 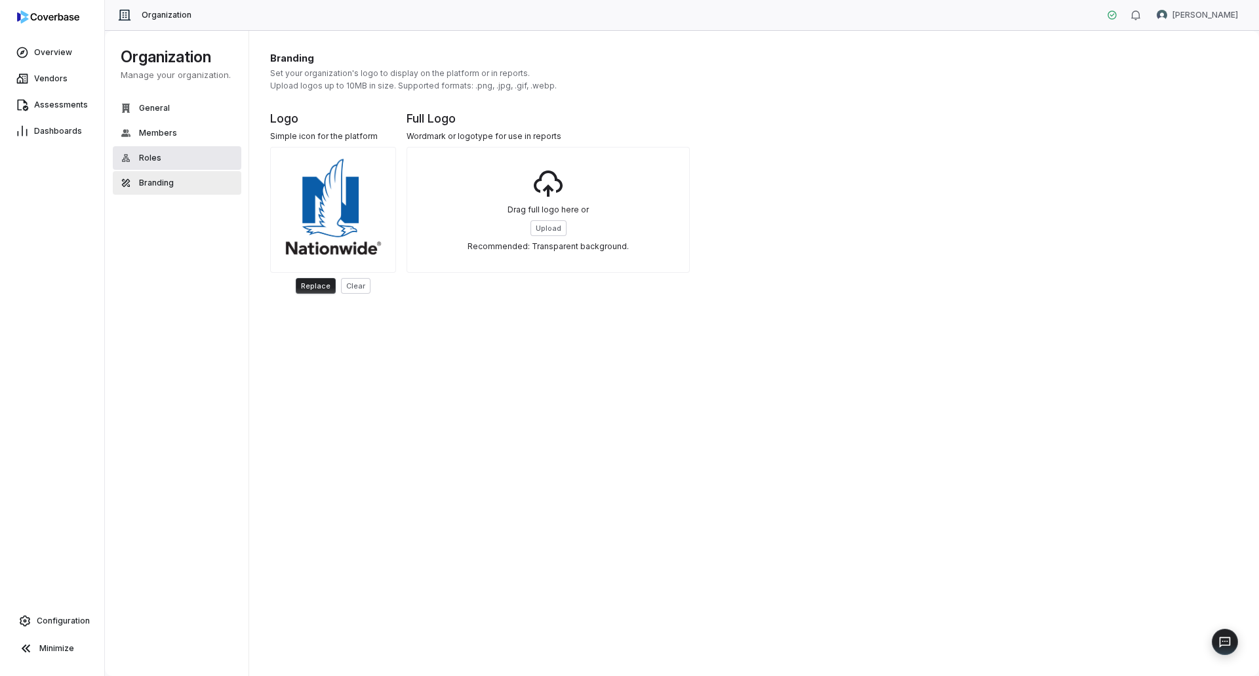 What do you see at coordinates (177, 75) in the screenshot?
I see `p: Manage your organization.` at bounding box center [177, 75].